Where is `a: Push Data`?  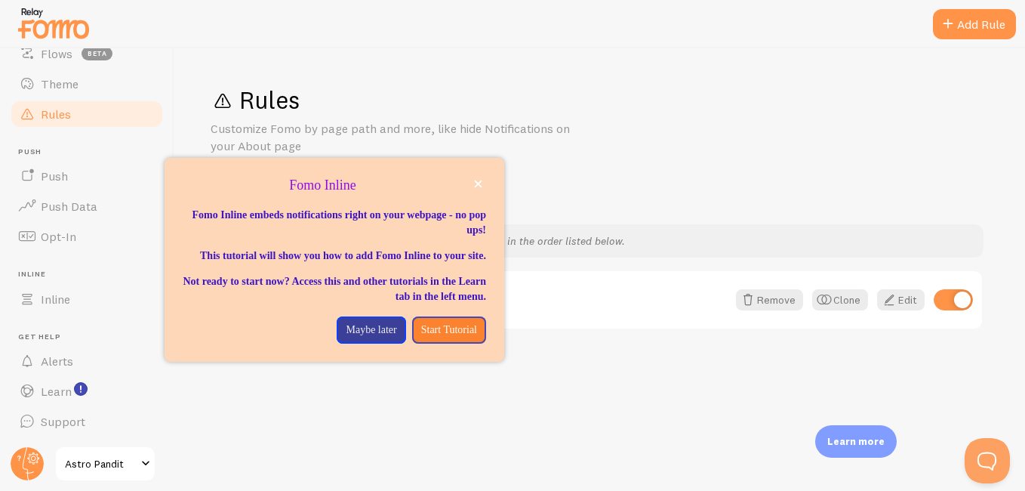
a: Push Data is located at coordinates (87, 206).